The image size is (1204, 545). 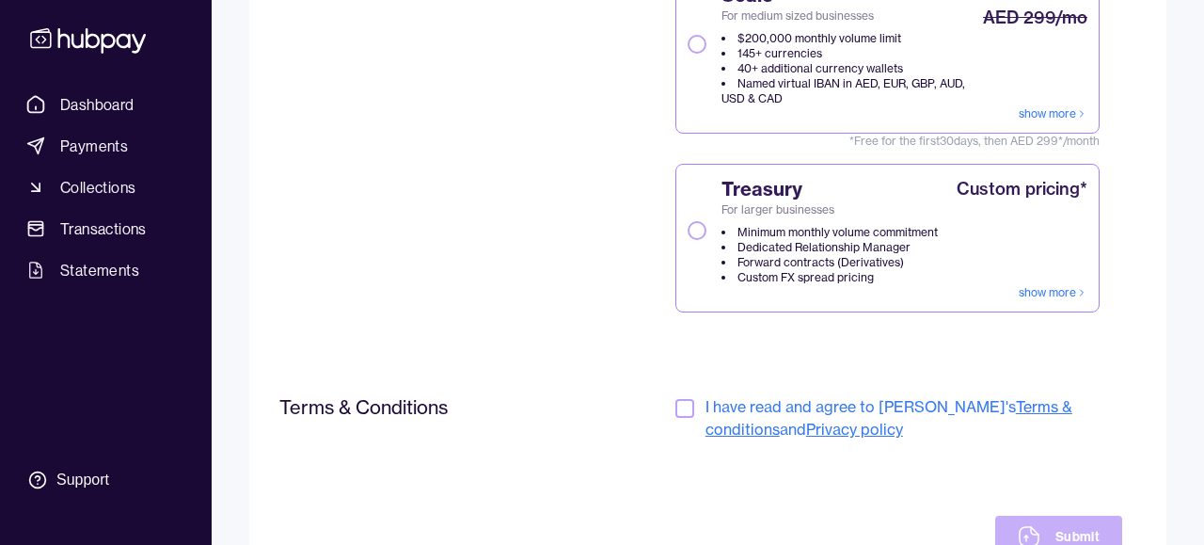 I want to click on h2: Terms & Conditions, so click(x=420, y=406).